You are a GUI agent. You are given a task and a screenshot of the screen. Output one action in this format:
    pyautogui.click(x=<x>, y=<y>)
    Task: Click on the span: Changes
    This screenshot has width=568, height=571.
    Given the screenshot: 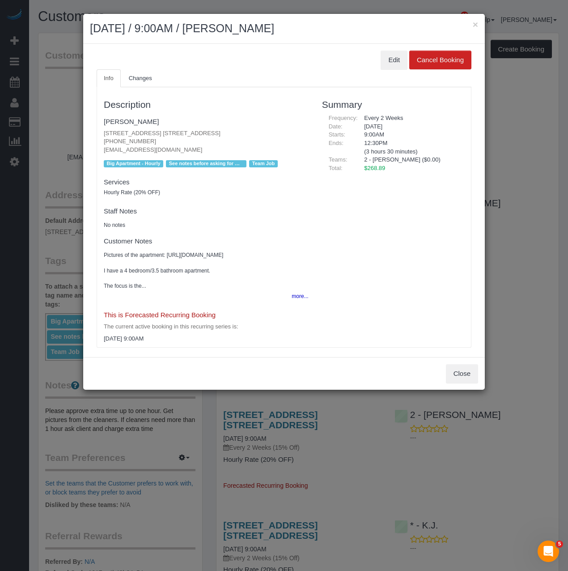 What is the action you would take?
    pyautogui.click(x=141, y=78)
    